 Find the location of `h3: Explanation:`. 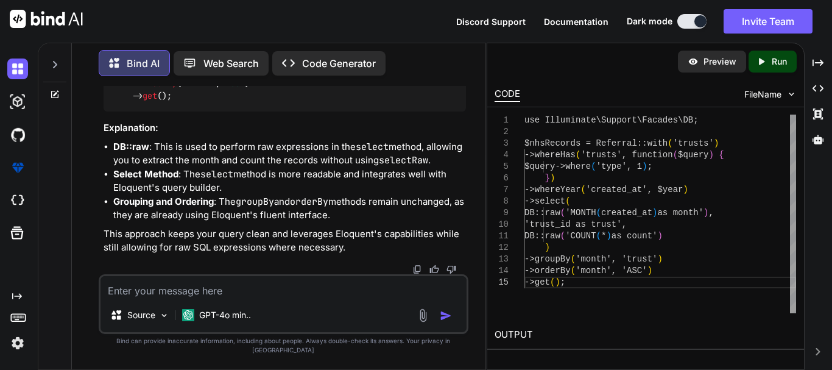

h3: Explanation: is located at coordinates (284, 128).